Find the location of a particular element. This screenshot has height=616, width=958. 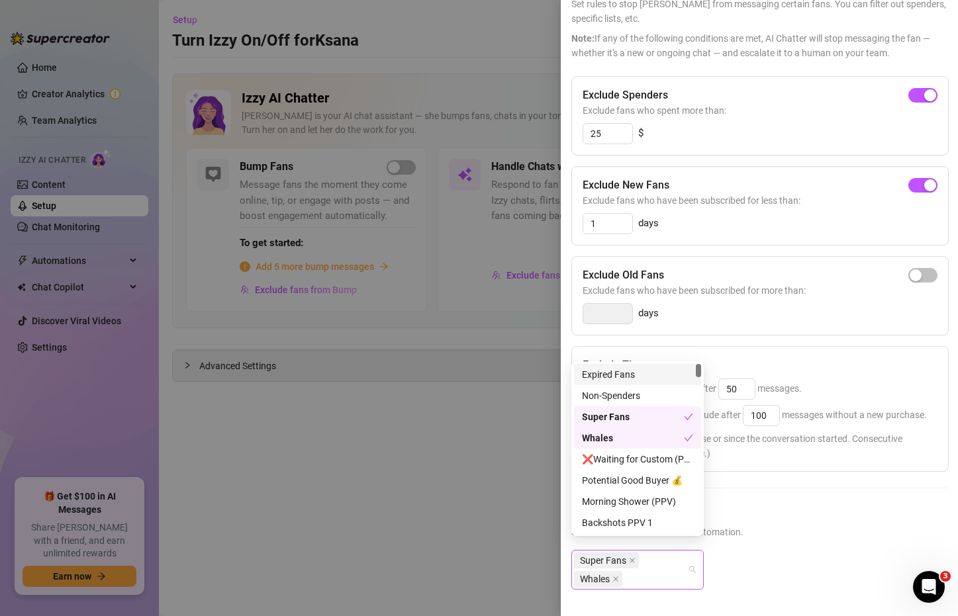

h5: Exclude New Fans is located at coordinates (626, 185).